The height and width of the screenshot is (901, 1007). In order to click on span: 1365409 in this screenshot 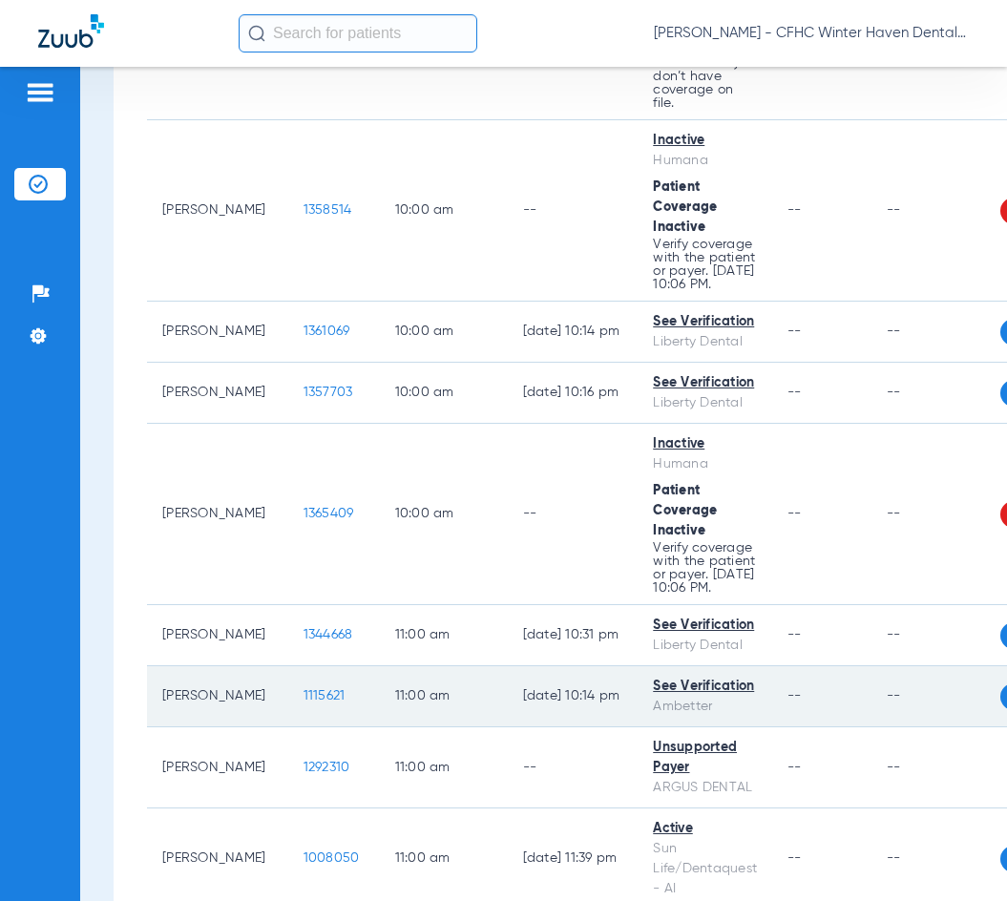, I will do `click(328, 514)`.